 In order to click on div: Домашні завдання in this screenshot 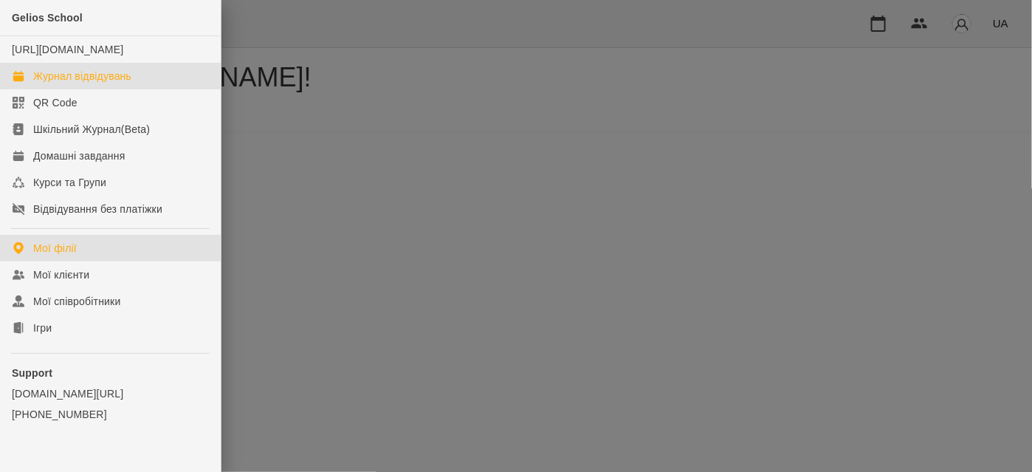, I will do `click(79, 156)`.